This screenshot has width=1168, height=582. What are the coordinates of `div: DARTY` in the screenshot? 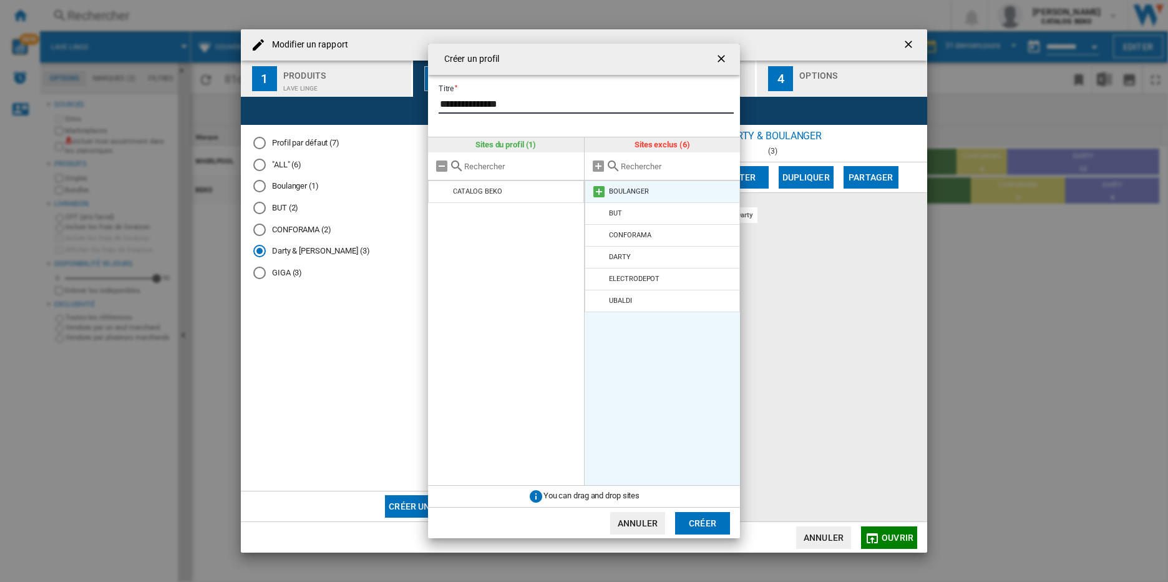 It's located at (620, 257).